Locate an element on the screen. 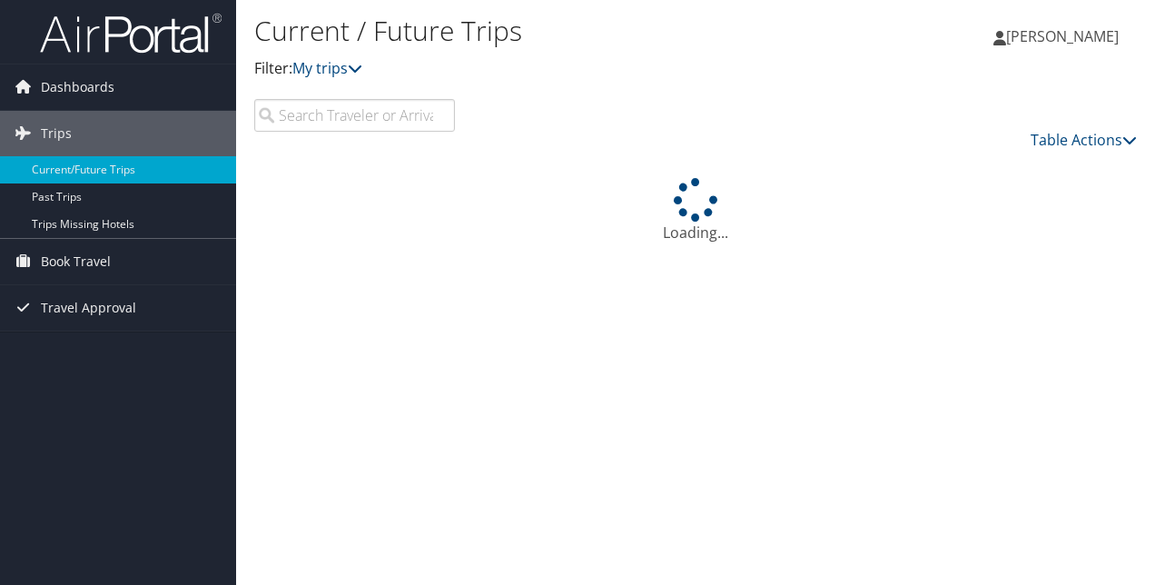 The image size is (1155, 585). span: Dashboards is located at coordinates (77, 87).